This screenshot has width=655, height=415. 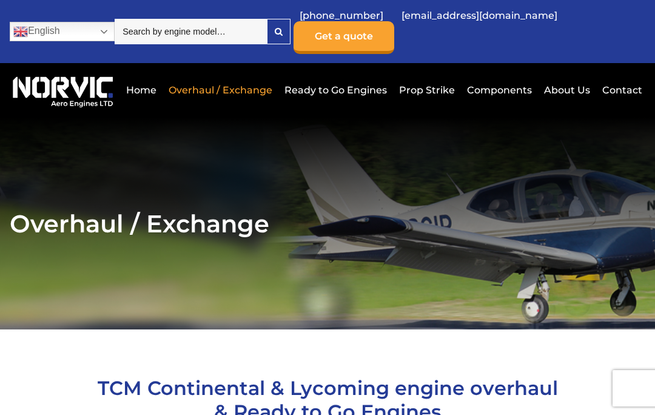 What do you see at coordinates (427, 90) in the screenshot?
I see `a: Prop Strike` at bounding box center [427, 90].